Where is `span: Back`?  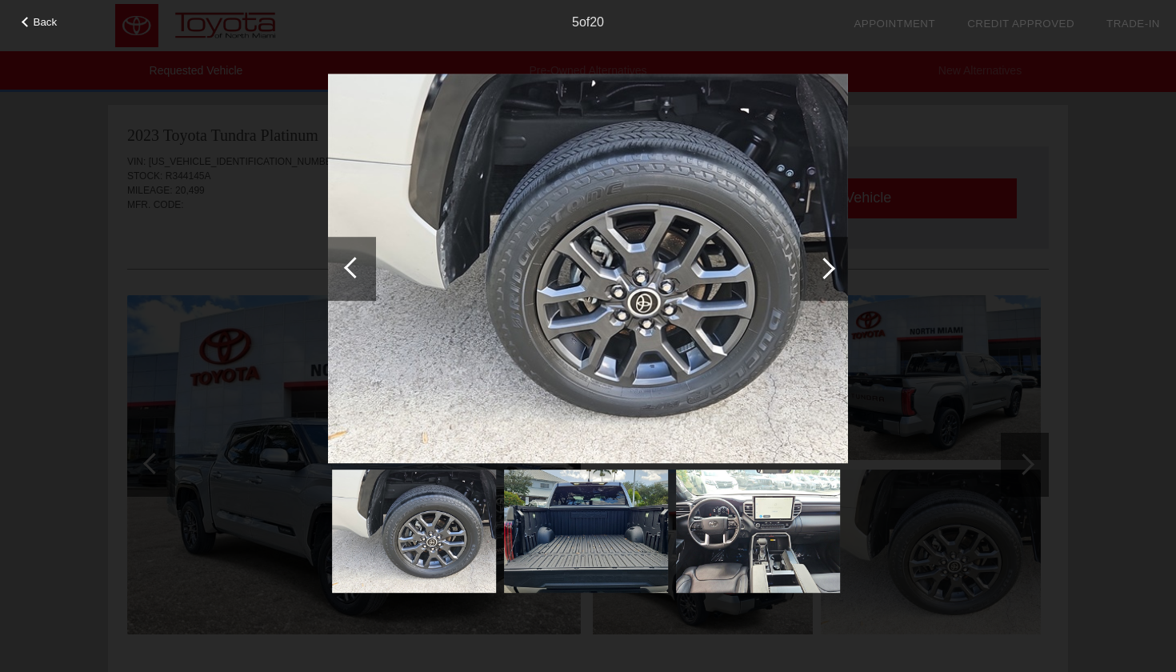 span: Back is located at coordinates (46, 22).